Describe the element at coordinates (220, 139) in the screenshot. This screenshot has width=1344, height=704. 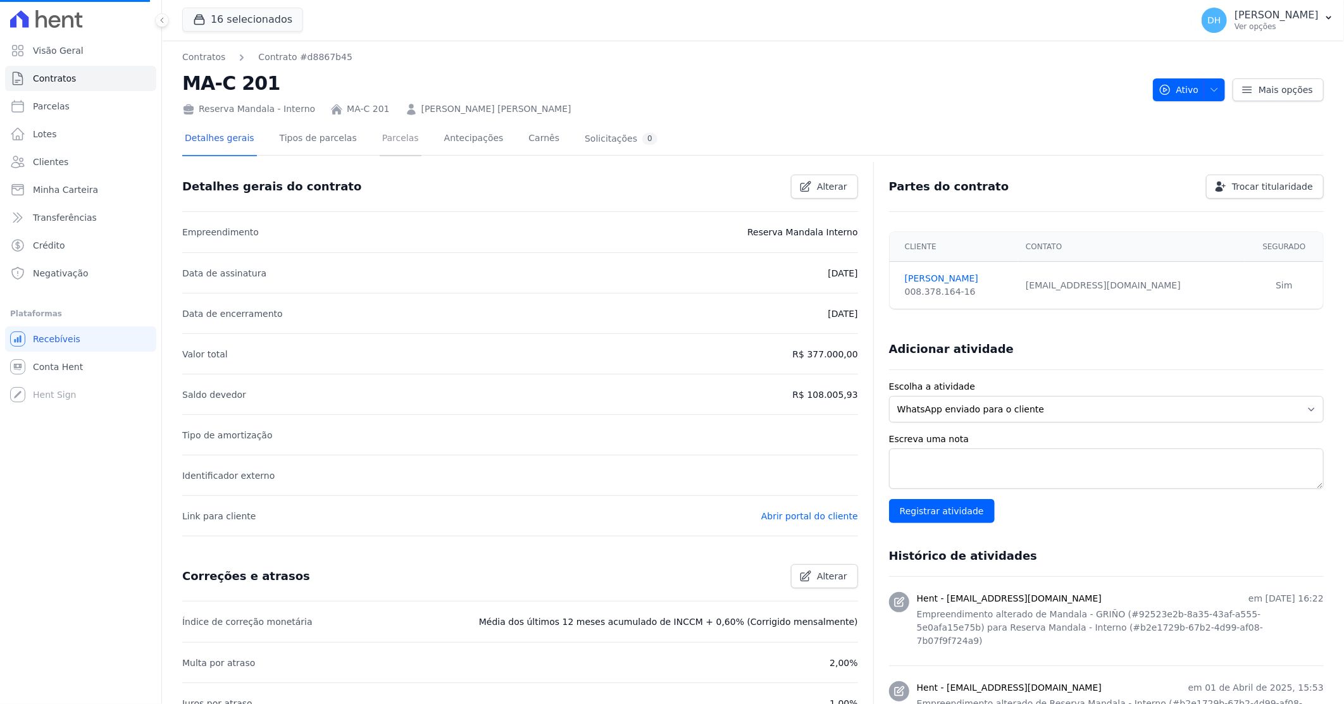
I see `a: Detalhes gerais` at that location.